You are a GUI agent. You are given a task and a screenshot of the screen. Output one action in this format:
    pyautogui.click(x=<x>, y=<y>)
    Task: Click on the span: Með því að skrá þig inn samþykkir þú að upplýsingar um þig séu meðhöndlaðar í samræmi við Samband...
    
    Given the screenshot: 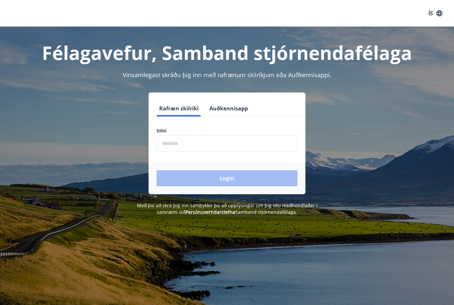 What is the action you would take?
    pyautogui.click(x=227, y=208)
    